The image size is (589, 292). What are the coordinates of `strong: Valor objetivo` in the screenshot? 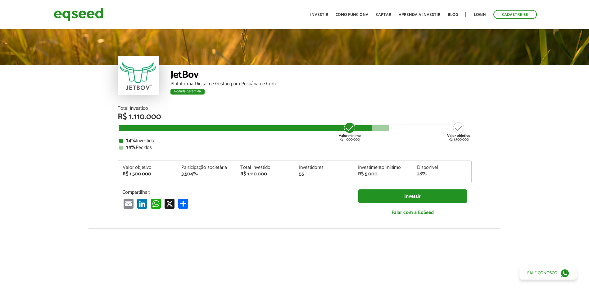 It's located at (459, 135).